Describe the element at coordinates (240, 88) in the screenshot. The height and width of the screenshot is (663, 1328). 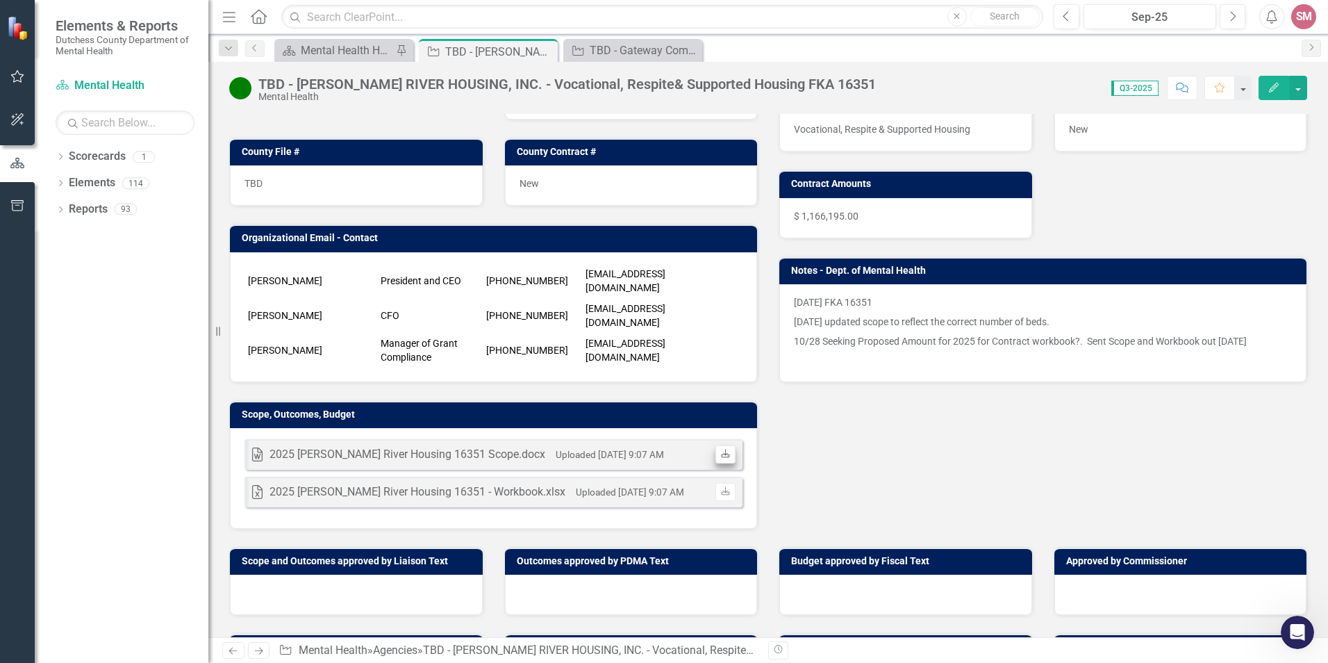
I see `img: Active` at that location.